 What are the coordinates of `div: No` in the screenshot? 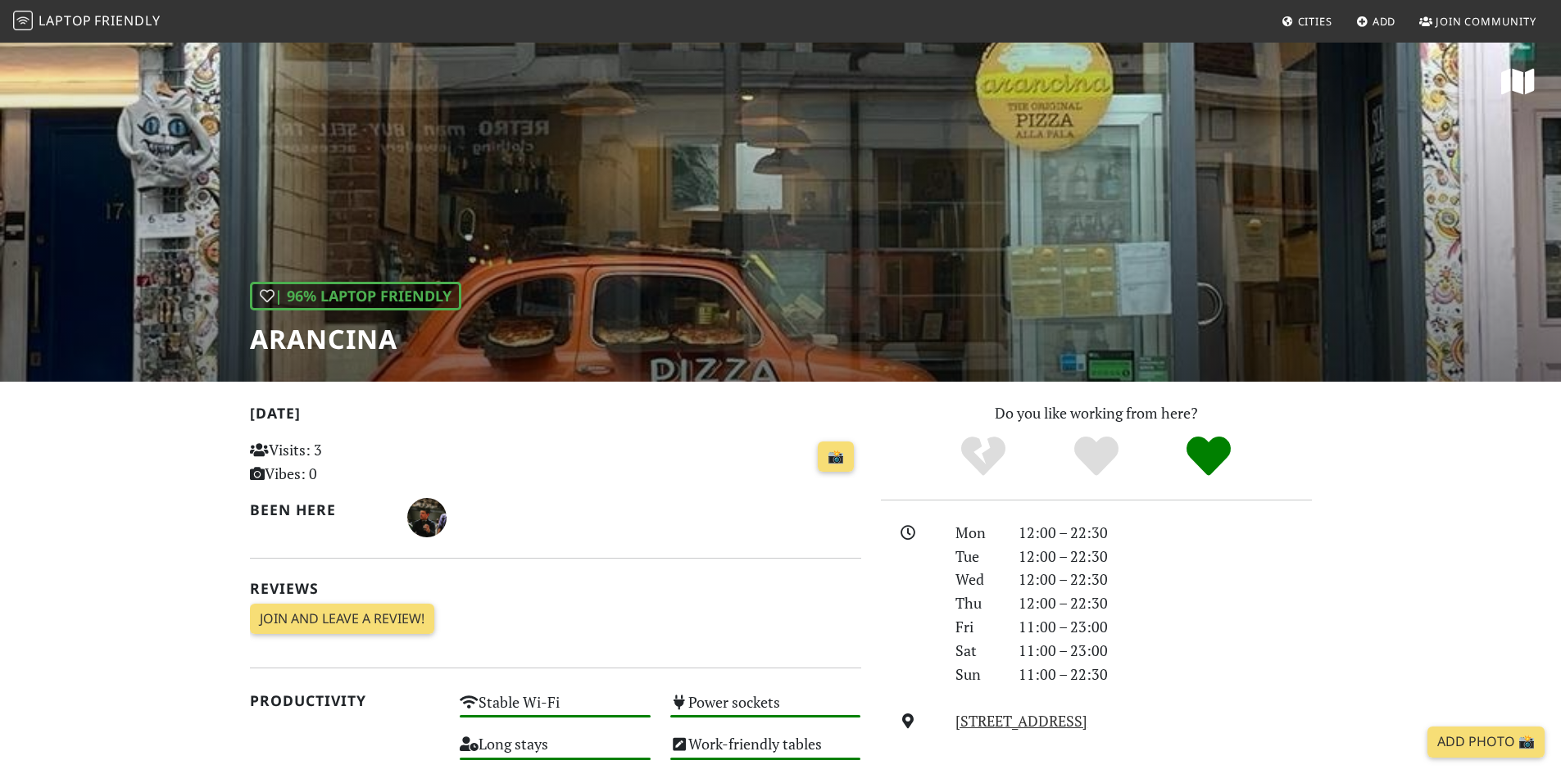 It's located at (983, 456).